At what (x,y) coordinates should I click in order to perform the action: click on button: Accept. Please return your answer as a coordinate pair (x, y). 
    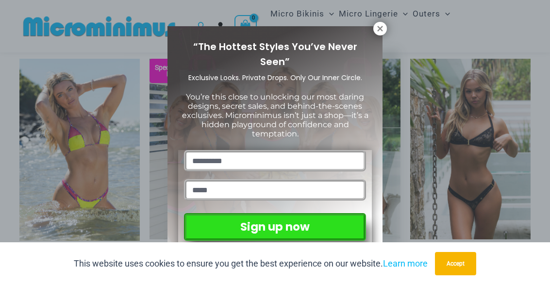
    Looking at the image, I should click on (456, 264).